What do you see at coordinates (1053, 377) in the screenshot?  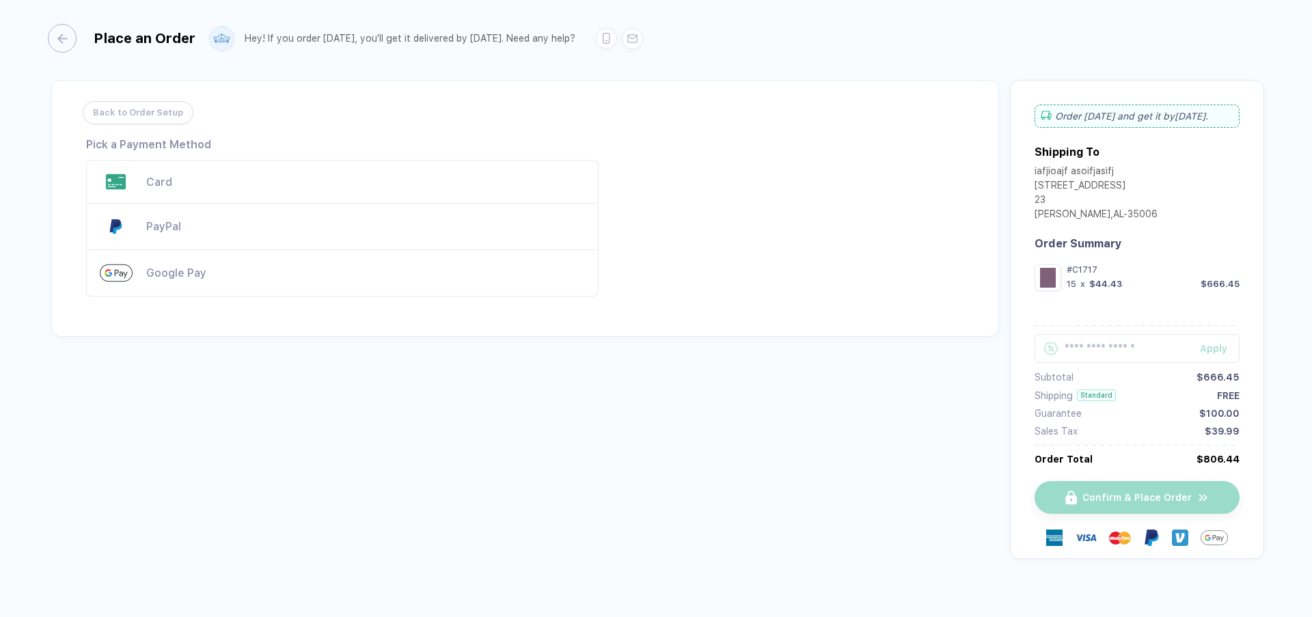 I see `div: Subtotal` at bounding box center [1053, 377].